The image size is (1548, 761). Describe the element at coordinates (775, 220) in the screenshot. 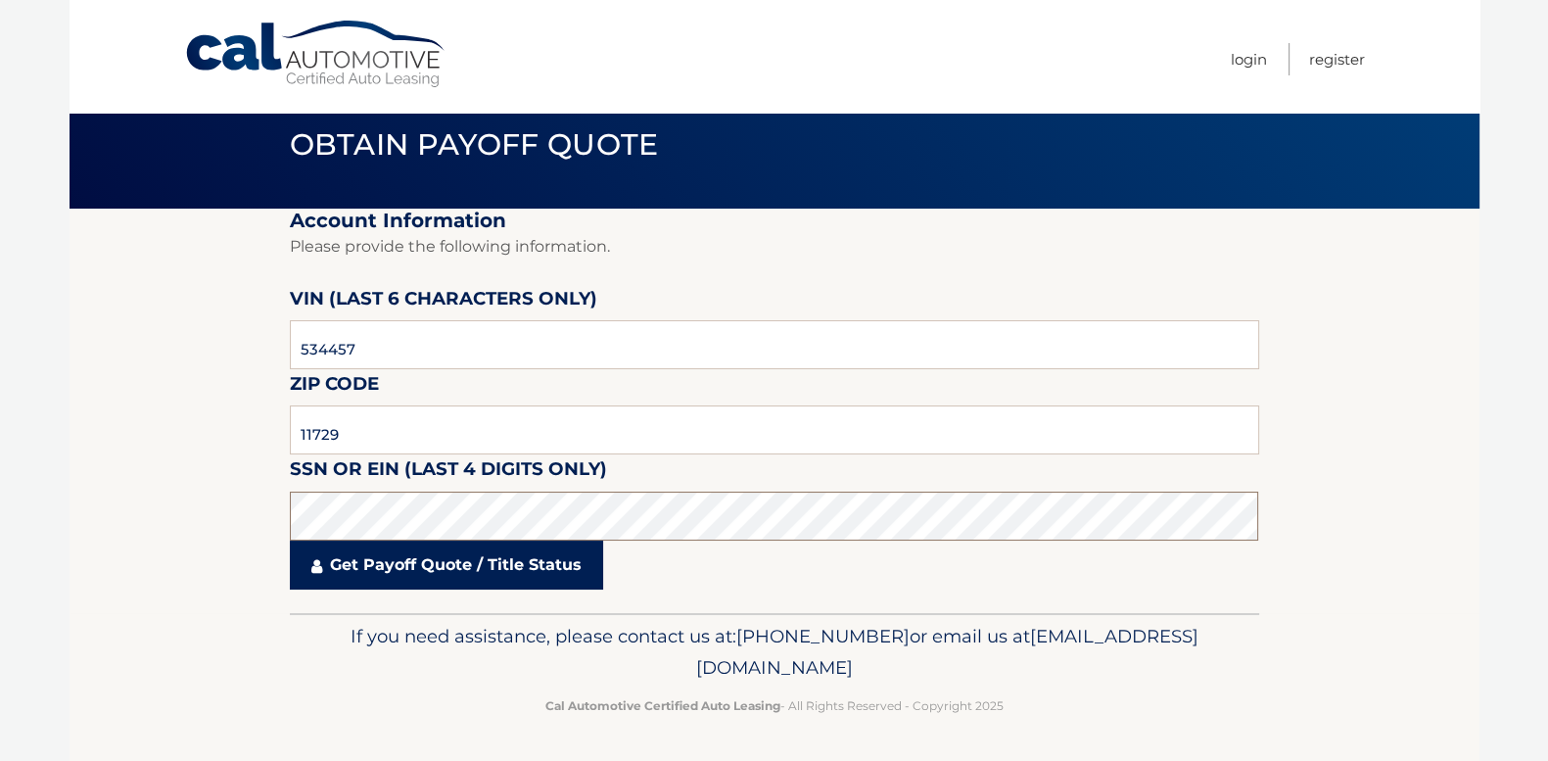

I see `h2: Account Information` at that location.